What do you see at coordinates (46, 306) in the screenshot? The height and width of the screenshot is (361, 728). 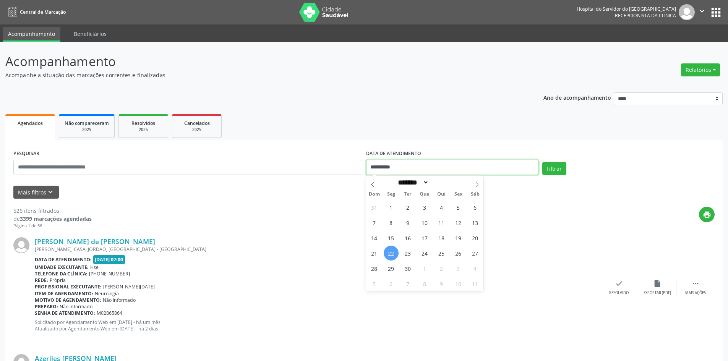 I see `b: Preparo:` at bounding box center [46, 306].